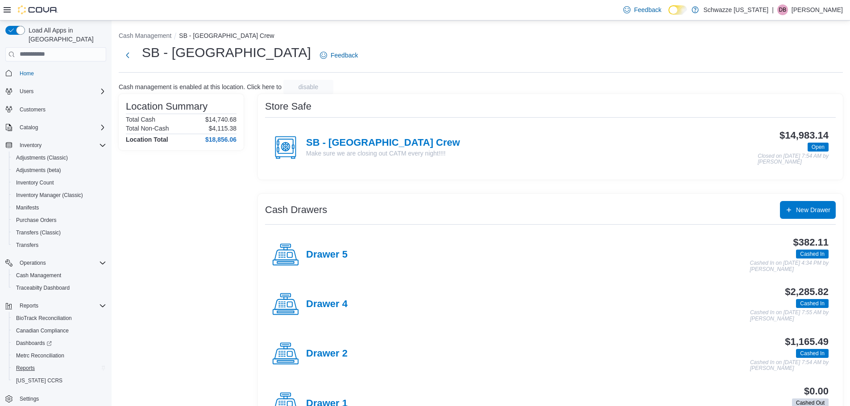 The width and height of the screenshot is (850, 406). I want to click on a: Settings, so click(29, 399).